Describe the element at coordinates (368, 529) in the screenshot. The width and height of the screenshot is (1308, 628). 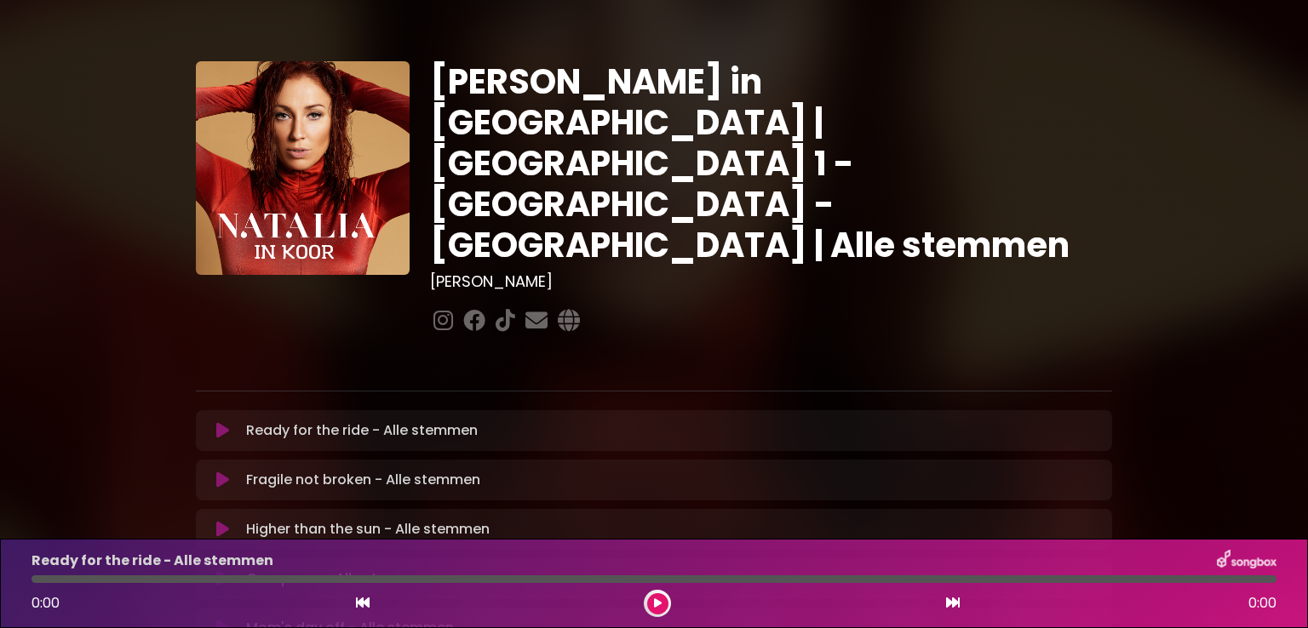
I see `p: Higher than the sun - Alle stemmen` at that location.